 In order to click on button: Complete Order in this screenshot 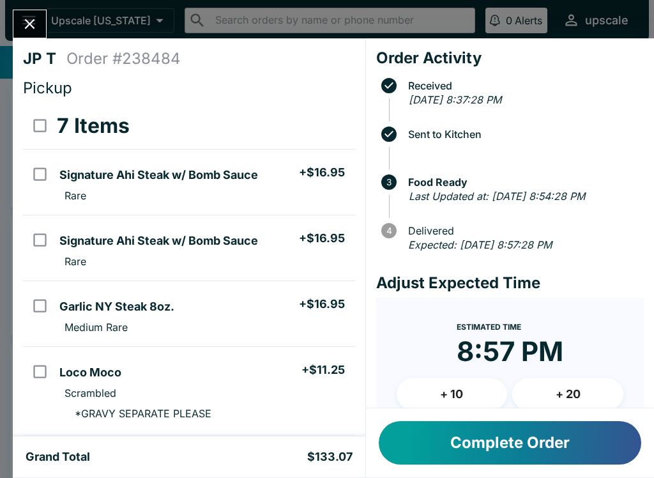, I will do `click(510, 443)`.